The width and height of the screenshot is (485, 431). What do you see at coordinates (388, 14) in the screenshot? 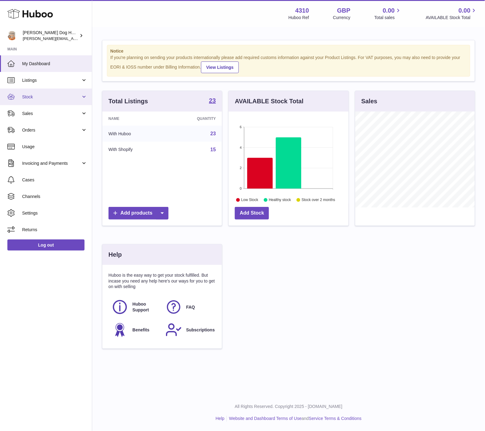
I see `a: 0.00 Total sales` at bounding box center [388, 14].